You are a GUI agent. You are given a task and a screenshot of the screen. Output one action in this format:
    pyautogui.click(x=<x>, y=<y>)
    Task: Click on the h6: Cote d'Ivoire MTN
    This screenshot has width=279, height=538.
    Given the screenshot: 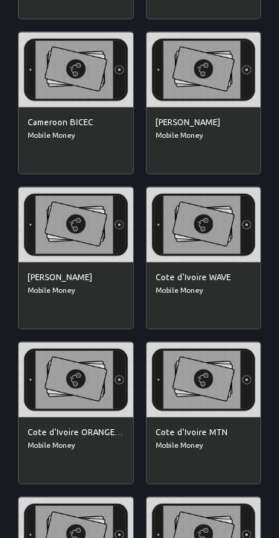 What is the action you would take?
    pyautogui.click(x=204, y=433)
    